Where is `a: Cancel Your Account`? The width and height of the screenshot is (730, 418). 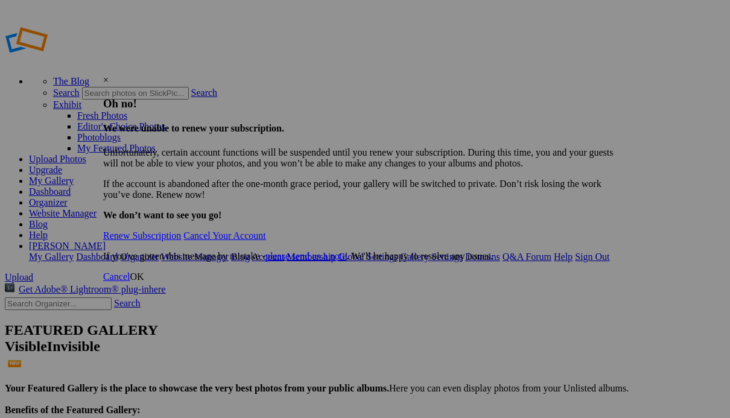 a: Cancel Your Account is located at coordinates (225, 235).